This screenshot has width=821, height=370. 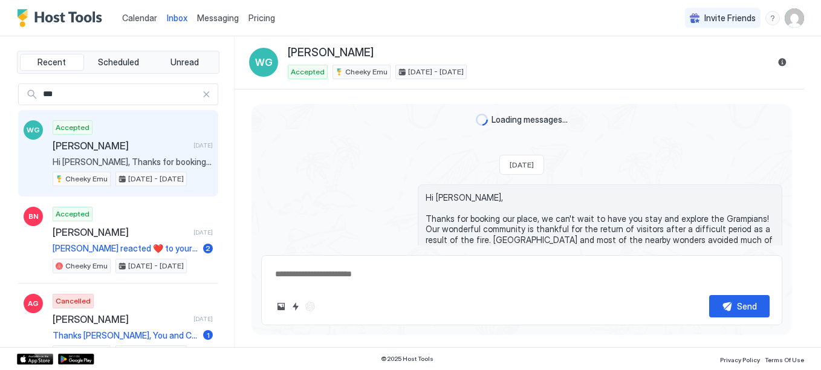 What do you see at coordinates (51, 62) in the screenshot?
I see `span: Recent` at bounding box center [51, 62].